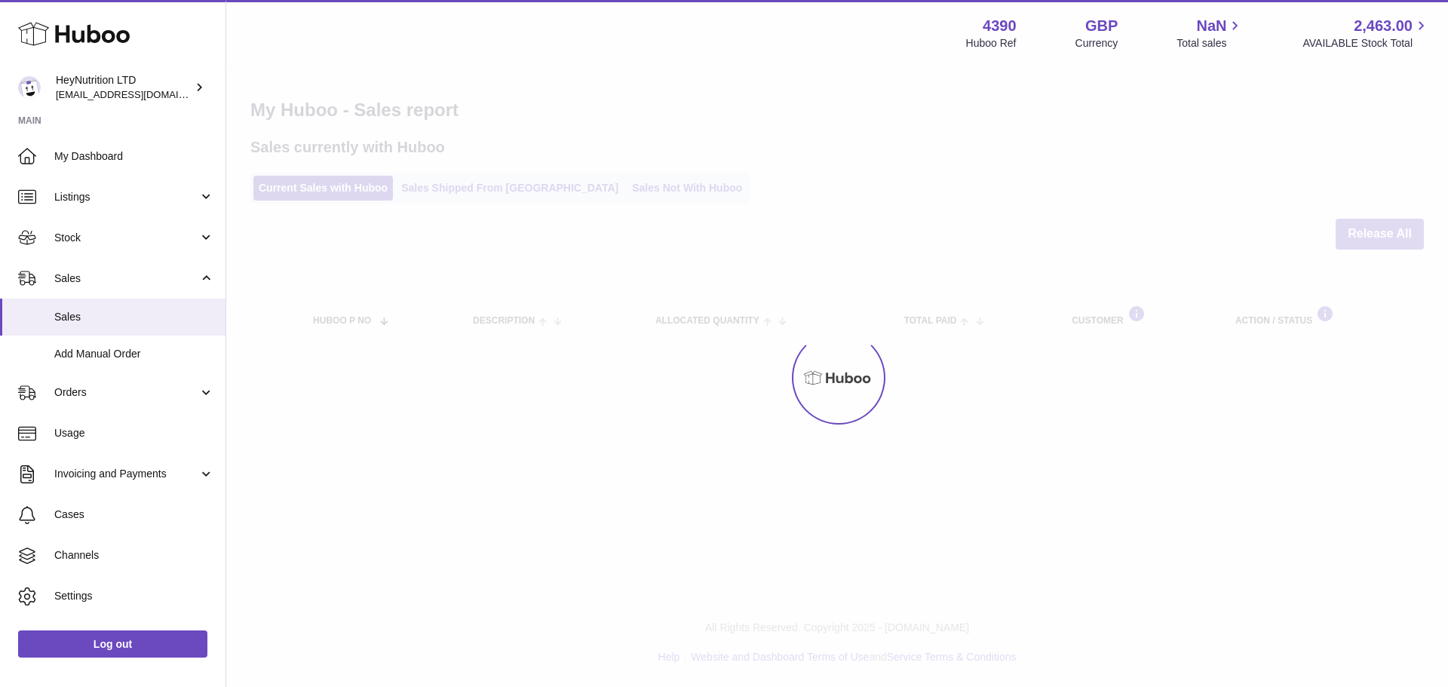  Describe the element at coordinates (1101, 26) in the screenshot. I see `strong: GBP` at that location.